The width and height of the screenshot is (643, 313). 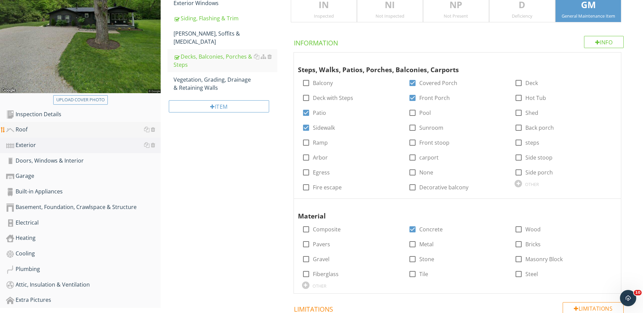 What do you see at coordinates (225, 84) in the screenshot?
I see `div: Vegetation, Grading, Drainage & Retaining Walls` at bounding box center [225, 84].